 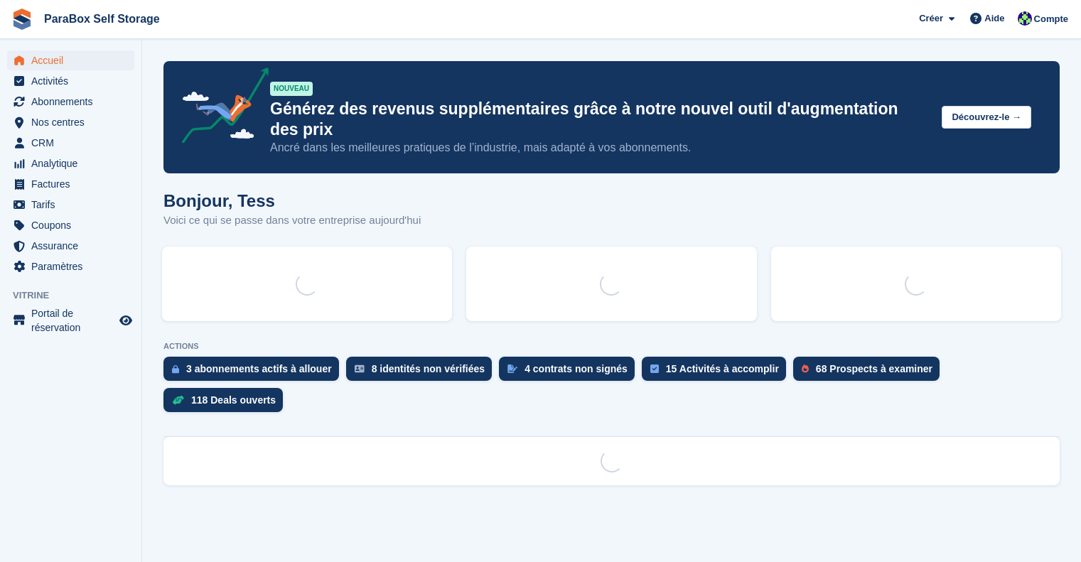 What do you see at coordinates (874, 369) in the screenshot?
I see `div: 68 Prospects à examiner` at bounding box center [874, 369].